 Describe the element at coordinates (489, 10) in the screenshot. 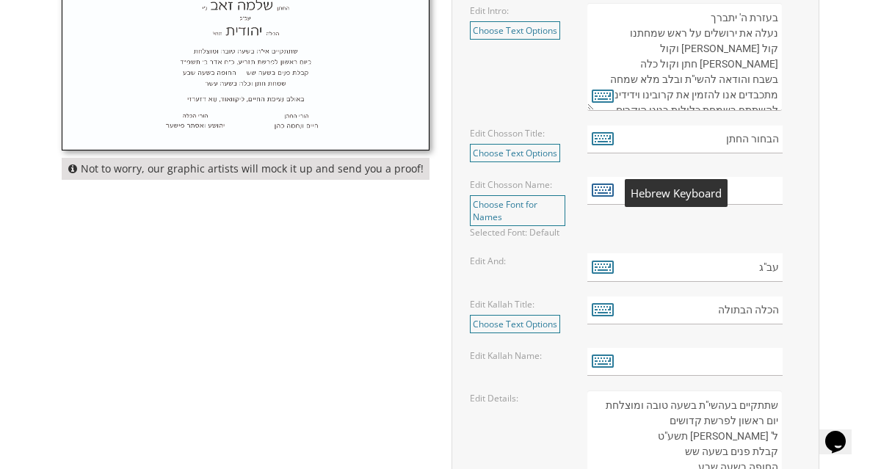

I see `label: Edit Intro:` at that location.